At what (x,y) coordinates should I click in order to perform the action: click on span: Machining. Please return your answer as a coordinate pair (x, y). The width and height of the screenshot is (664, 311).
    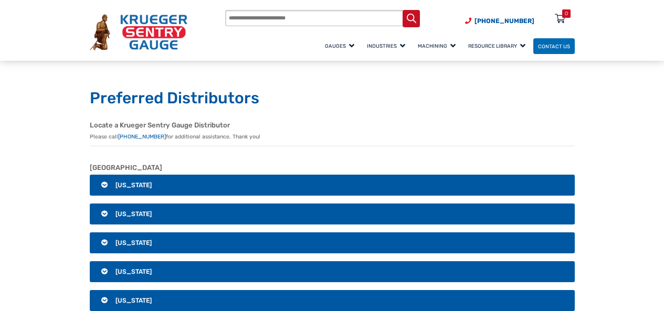
    Looking at the image, I should click on (437, 46).